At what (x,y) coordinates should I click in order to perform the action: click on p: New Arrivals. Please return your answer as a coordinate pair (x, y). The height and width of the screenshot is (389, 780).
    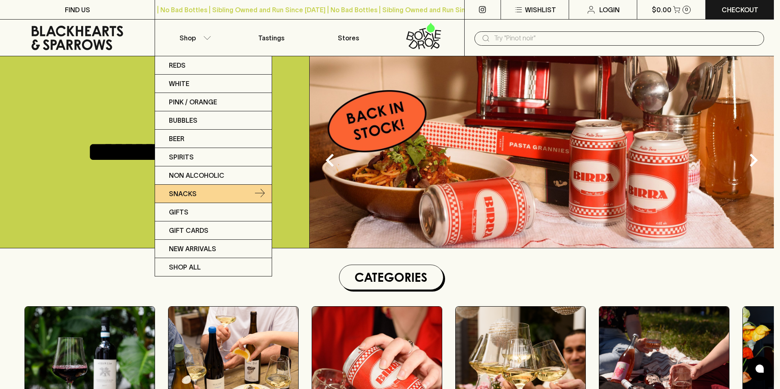
    Looking at the image, I should click on (192, 249).